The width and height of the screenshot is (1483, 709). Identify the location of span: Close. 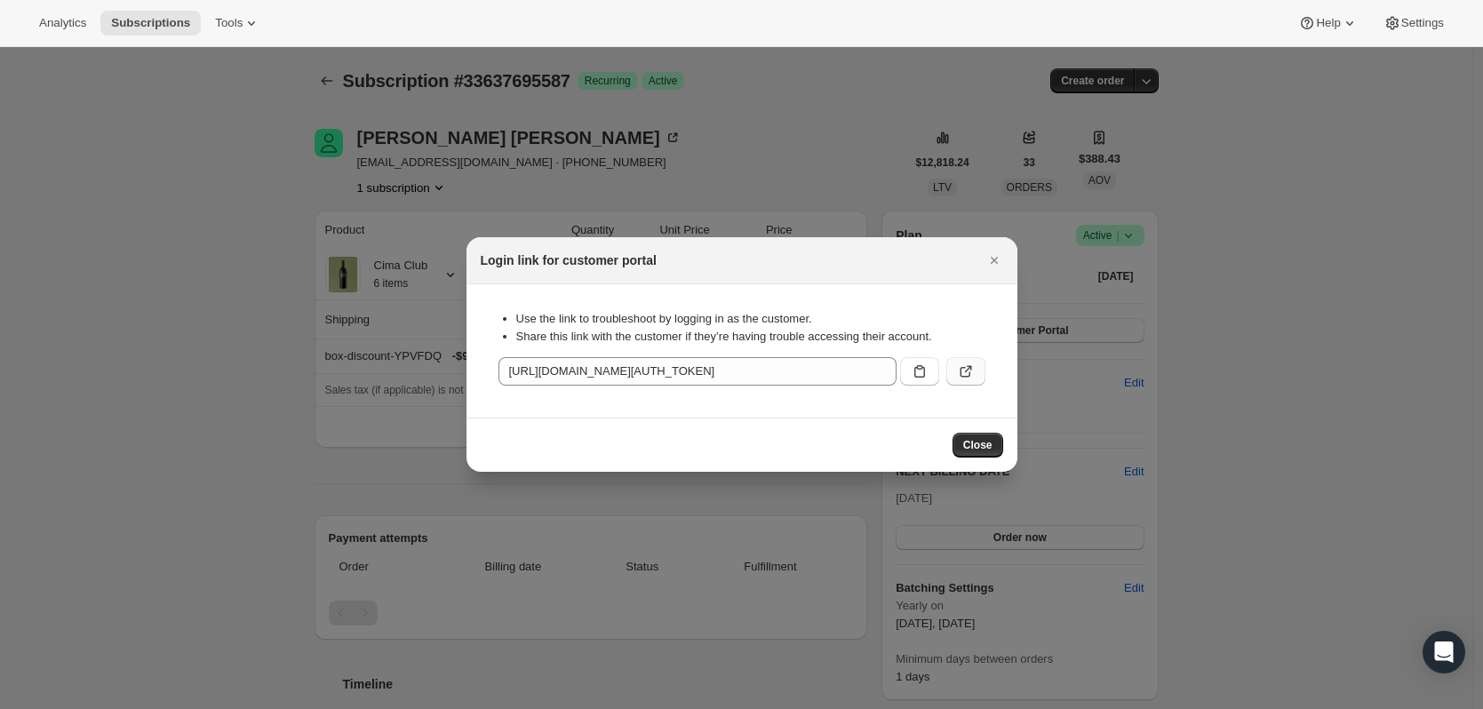
(977, 445).